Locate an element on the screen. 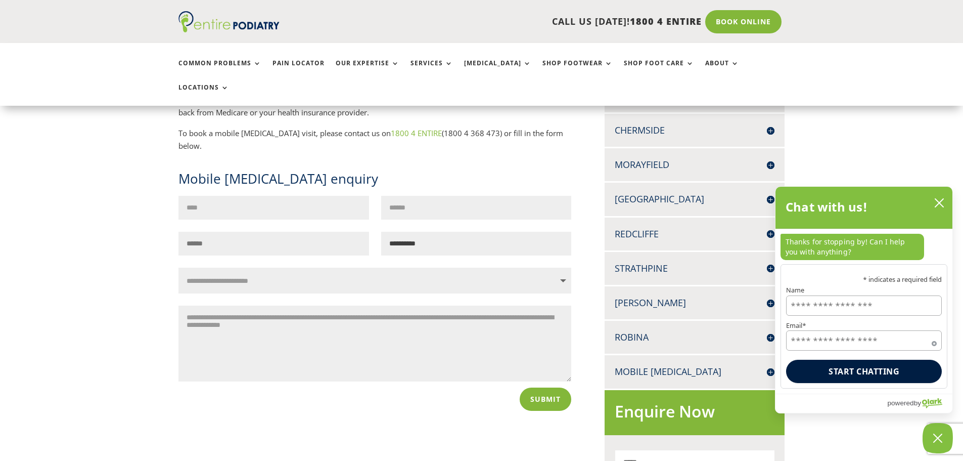  label: Name is located at coordinates (864, 290).